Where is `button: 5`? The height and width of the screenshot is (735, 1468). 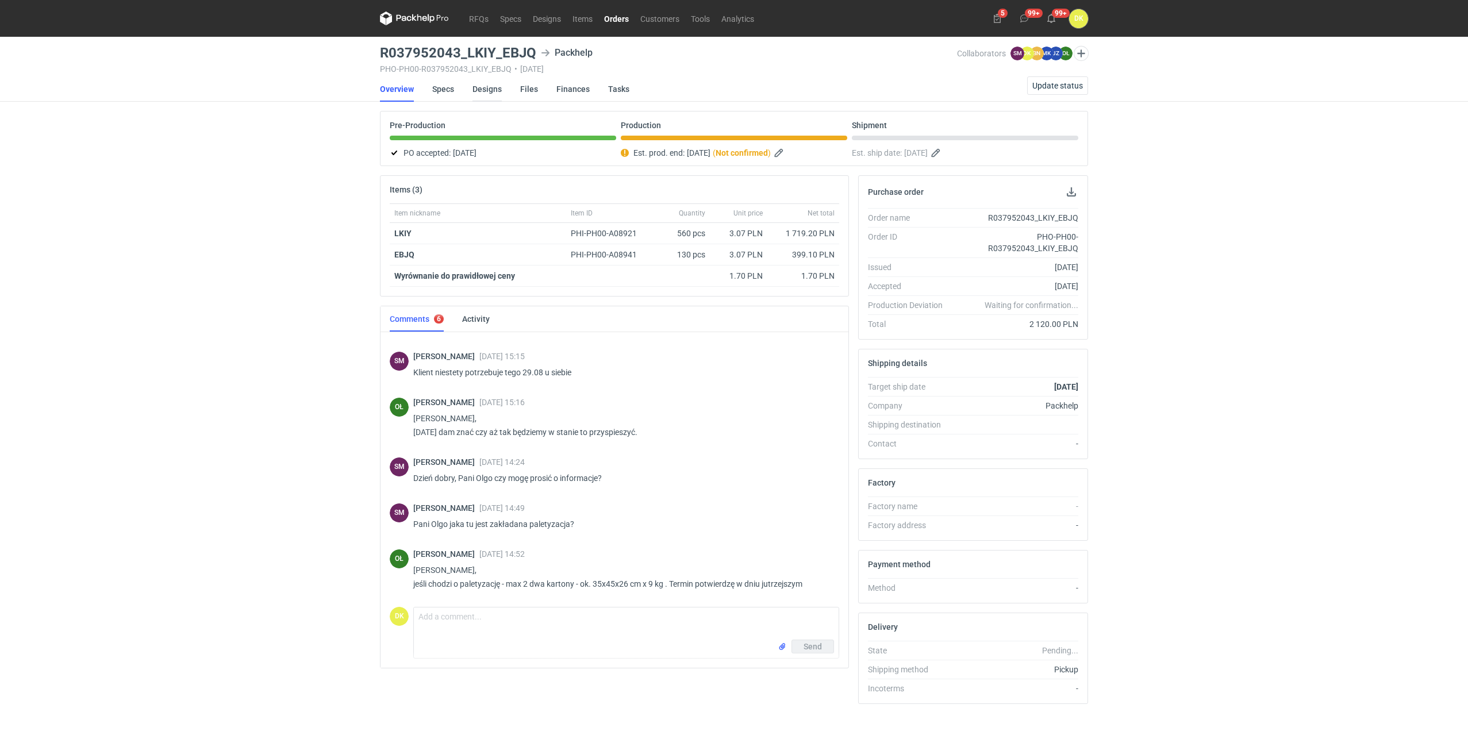 button: 5 is located at coordinates (997, 18).